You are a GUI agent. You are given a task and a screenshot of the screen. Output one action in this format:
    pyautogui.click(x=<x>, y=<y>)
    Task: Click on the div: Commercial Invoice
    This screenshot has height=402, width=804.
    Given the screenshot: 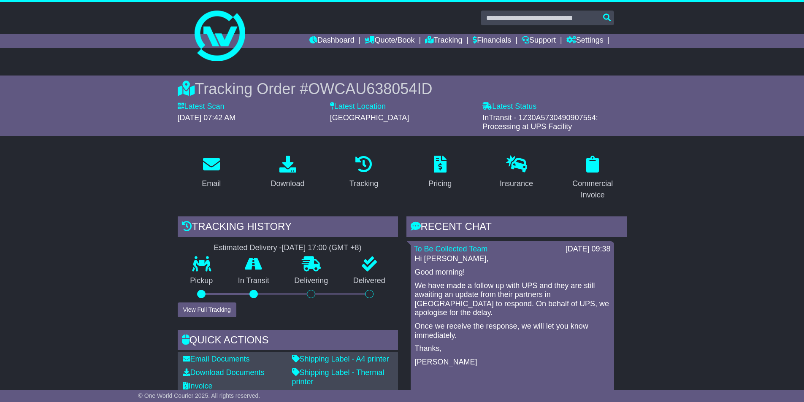 What is the action you would take?
    pyautogui.click(x=592, y=189)
    